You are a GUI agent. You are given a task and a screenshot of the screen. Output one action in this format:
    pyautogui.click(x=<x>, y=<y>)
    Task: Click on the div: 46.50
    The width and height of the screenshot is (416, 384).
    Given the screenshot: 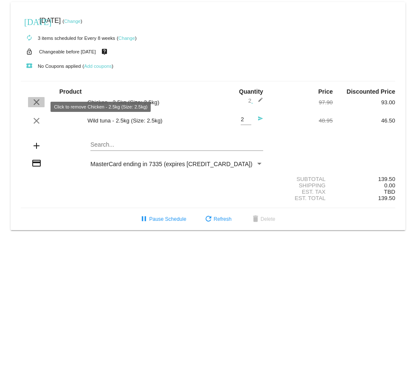 What is the action you would take?
    pyautogui.click(x=364, y=120)
    